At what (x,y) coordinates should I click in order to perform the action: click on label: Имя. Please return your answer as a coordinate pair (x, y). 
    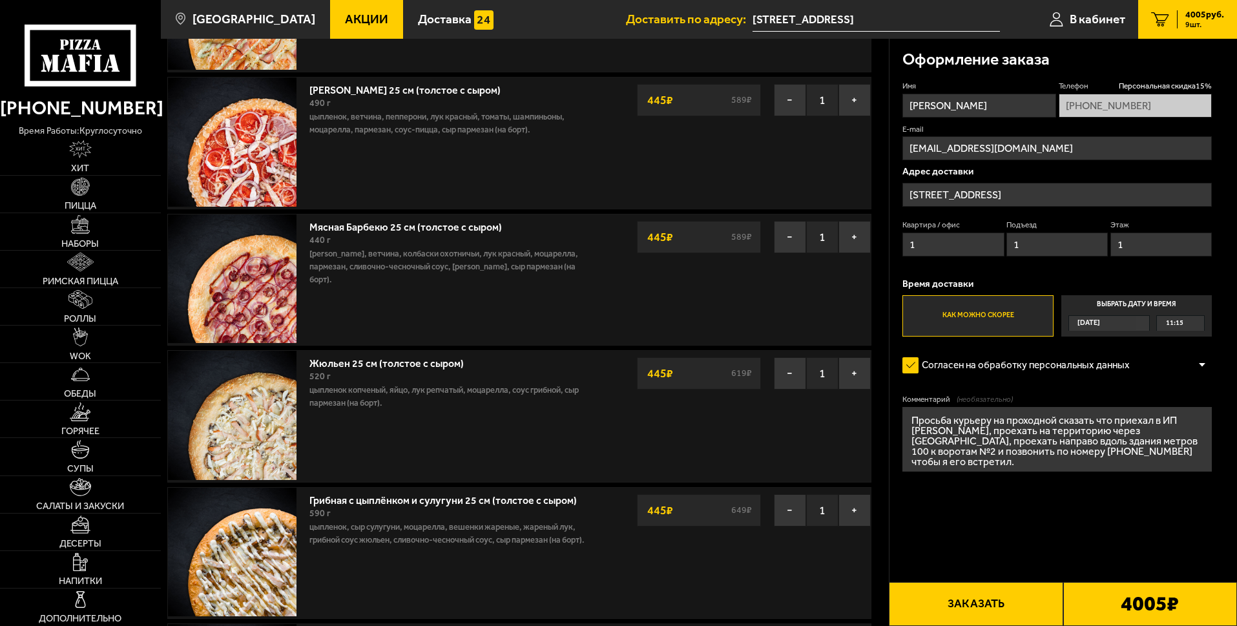
    Looking at the image, I should click on (979, 86).